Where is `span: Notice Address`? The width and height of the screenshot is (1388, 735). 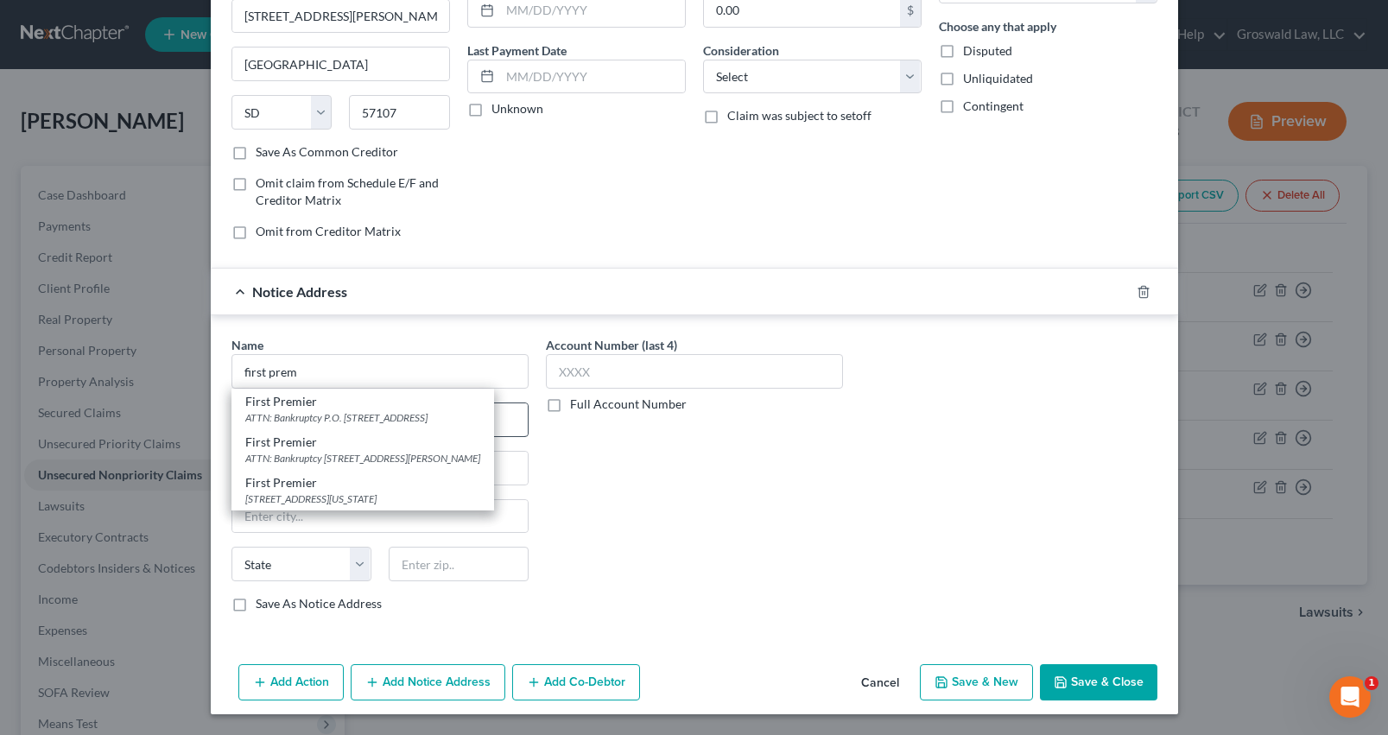 span: Notice Address is located at coordinates (300, 291).